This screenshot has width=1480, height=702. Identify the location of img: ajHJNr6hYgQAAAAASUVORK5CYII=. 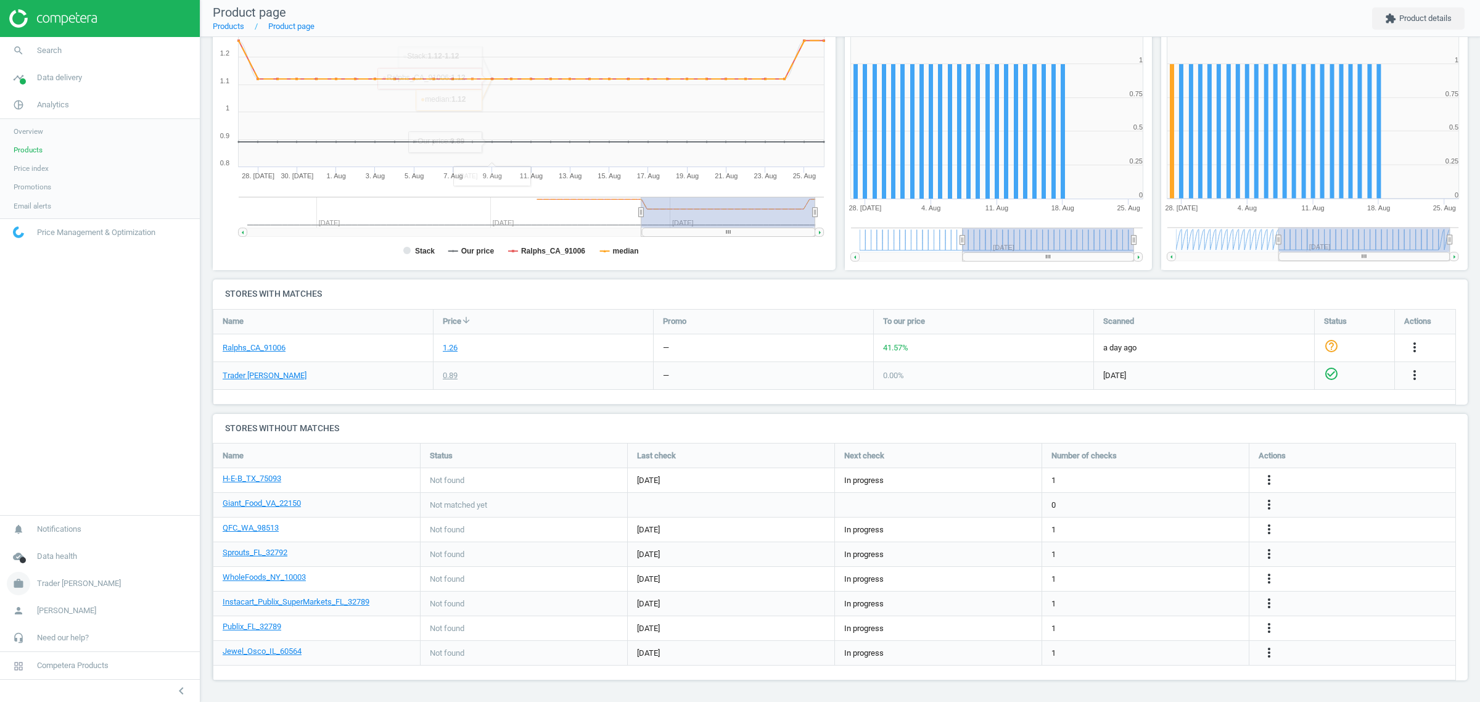
(53, 19).